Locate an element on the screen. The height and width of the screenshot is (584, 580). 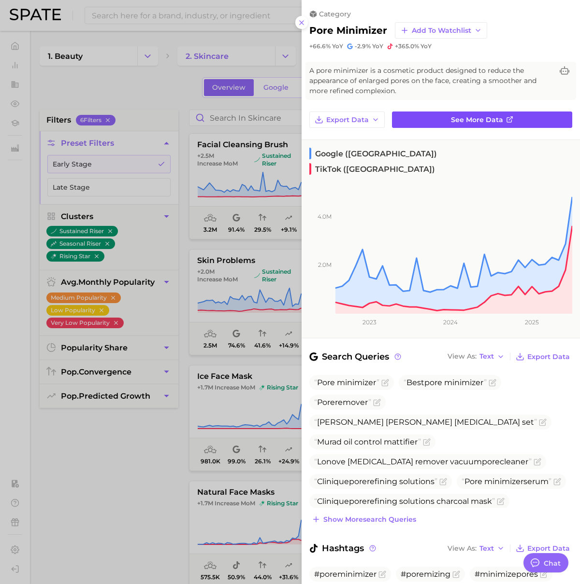
button: Show moresearch queries is located at coordinates (364, 520).